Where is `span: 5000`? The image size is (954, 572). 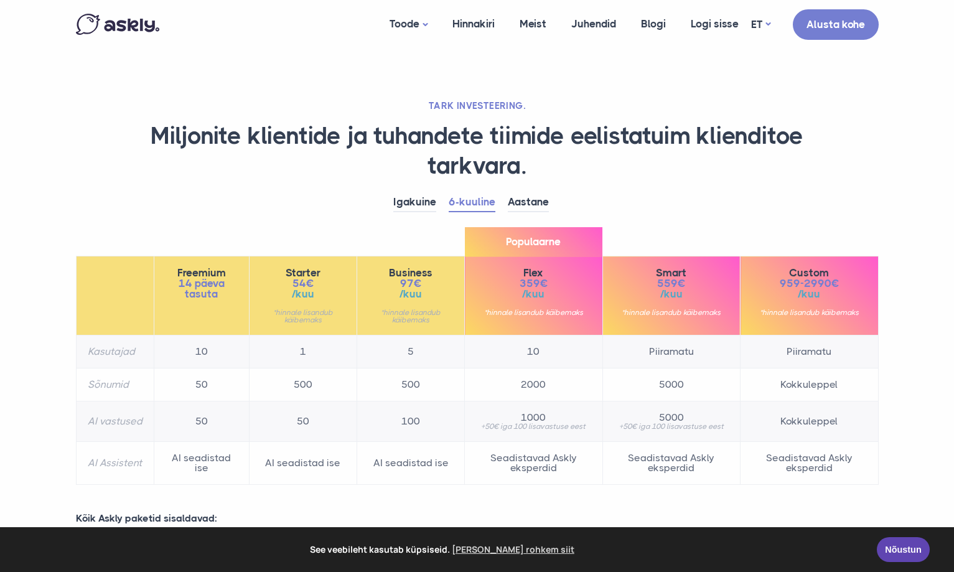 span: 5000 is located at coordinates (671, 417).